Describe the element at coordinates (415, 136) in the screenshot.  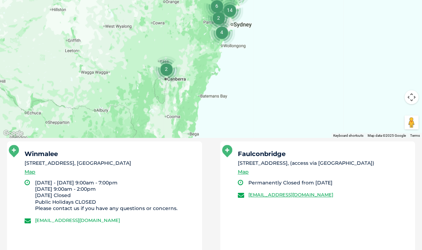
I see `a: Terms` at that location.